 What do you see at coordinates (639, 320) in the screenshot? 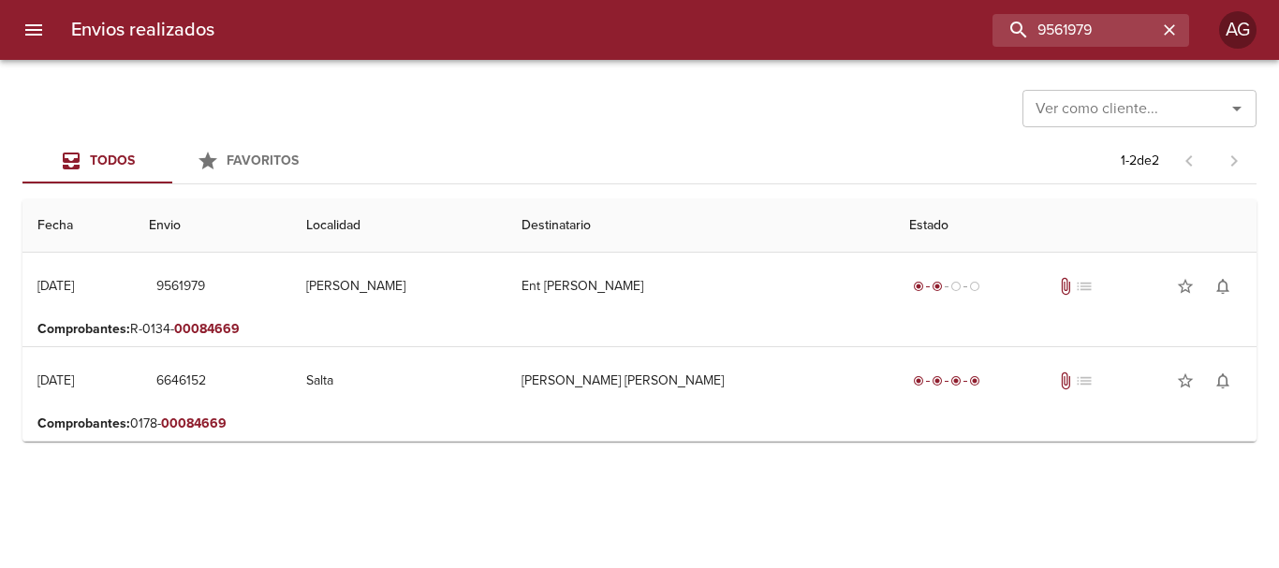
I see `table: Tabla de envíos del cliente` at bounding box center [639, 320].